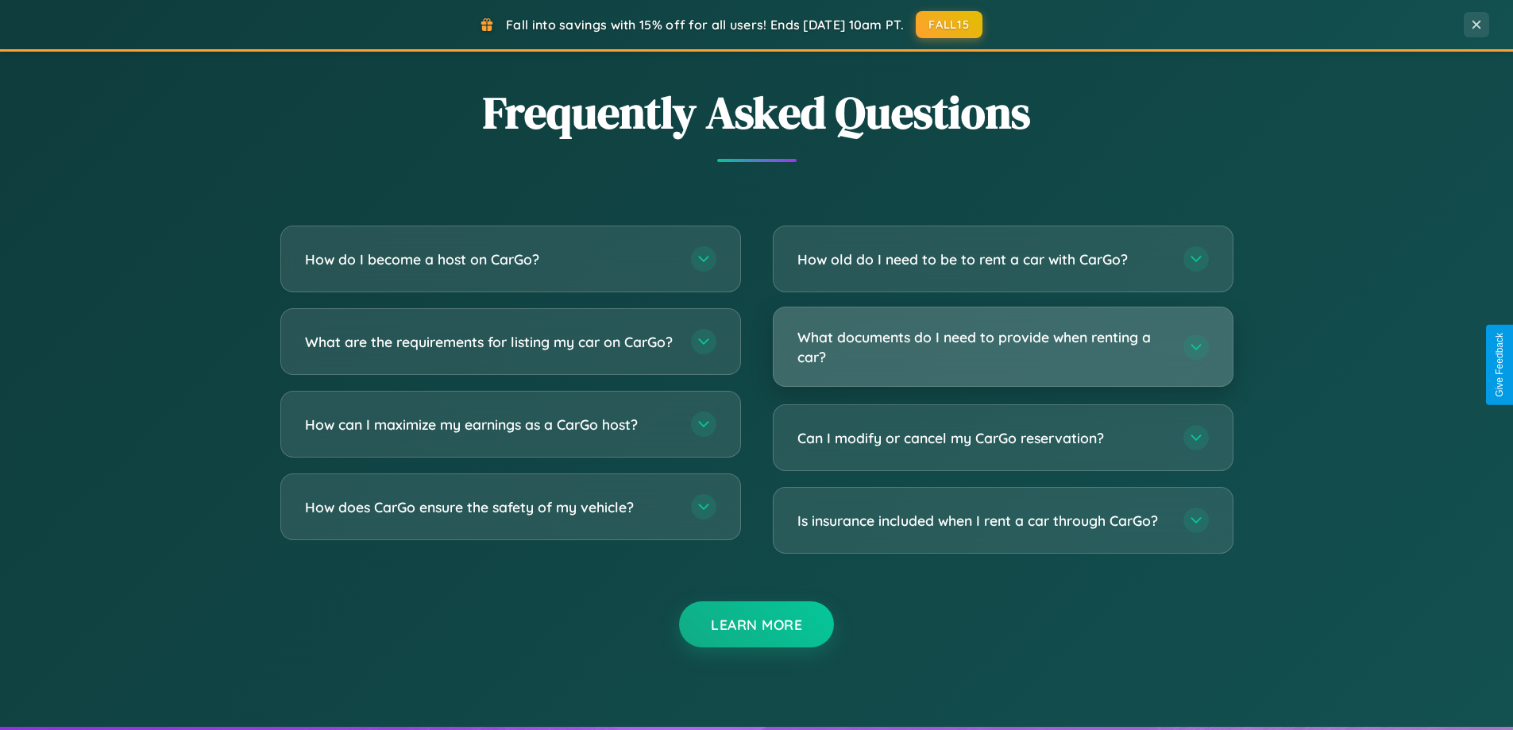  I want to click on h3: How old do I need to be to rent a car with CarGo?, so click(983, 259).